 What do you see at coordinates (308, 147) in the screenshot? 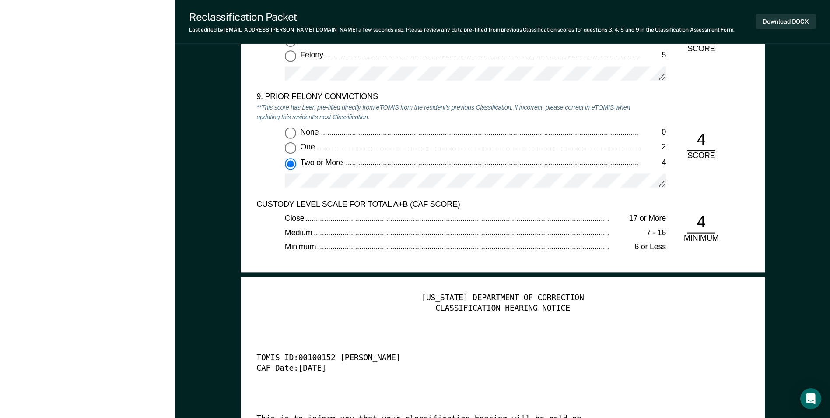
I see `span: One` at bounding box center [308, 147].